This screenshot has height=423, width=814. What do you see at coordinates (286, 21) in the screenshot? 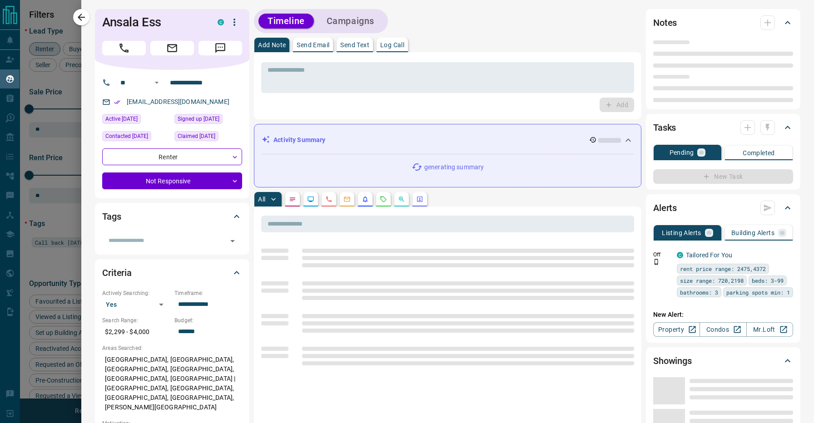
I see `button: Timeline` at bounding box center [286, 21].